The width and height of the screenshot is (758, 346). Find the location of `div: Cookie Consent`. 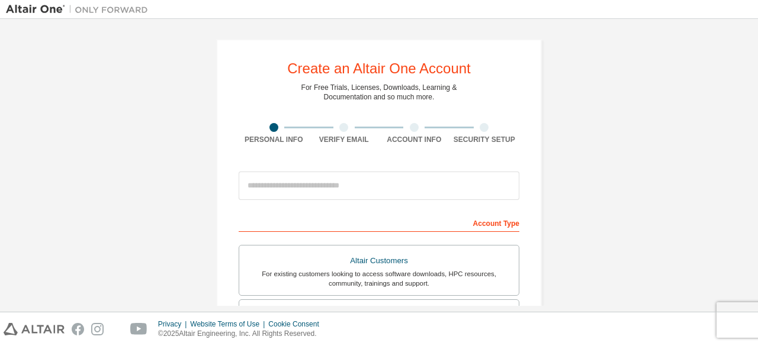

div: Cookie Consent is located at coordinates (297, 324).